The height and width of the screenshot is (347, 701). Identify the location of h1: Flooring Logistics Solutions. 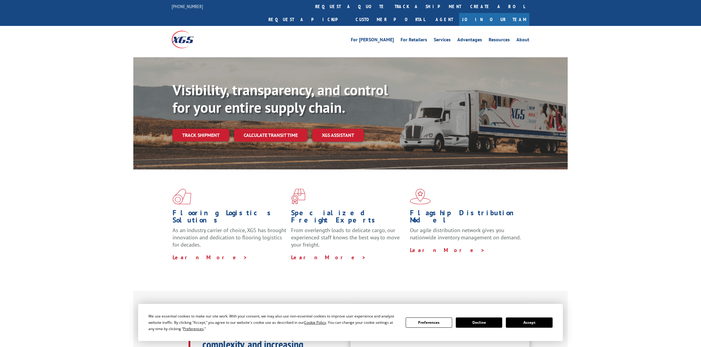
(230, 218).